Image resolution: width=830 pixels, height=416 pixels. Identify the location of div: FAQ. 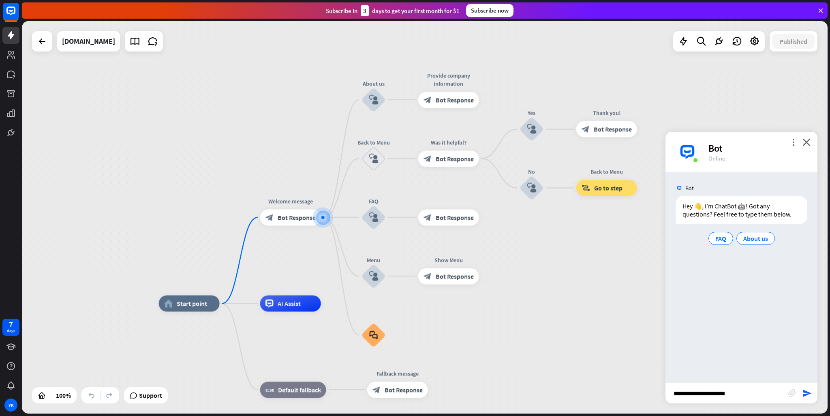
(374, 201).